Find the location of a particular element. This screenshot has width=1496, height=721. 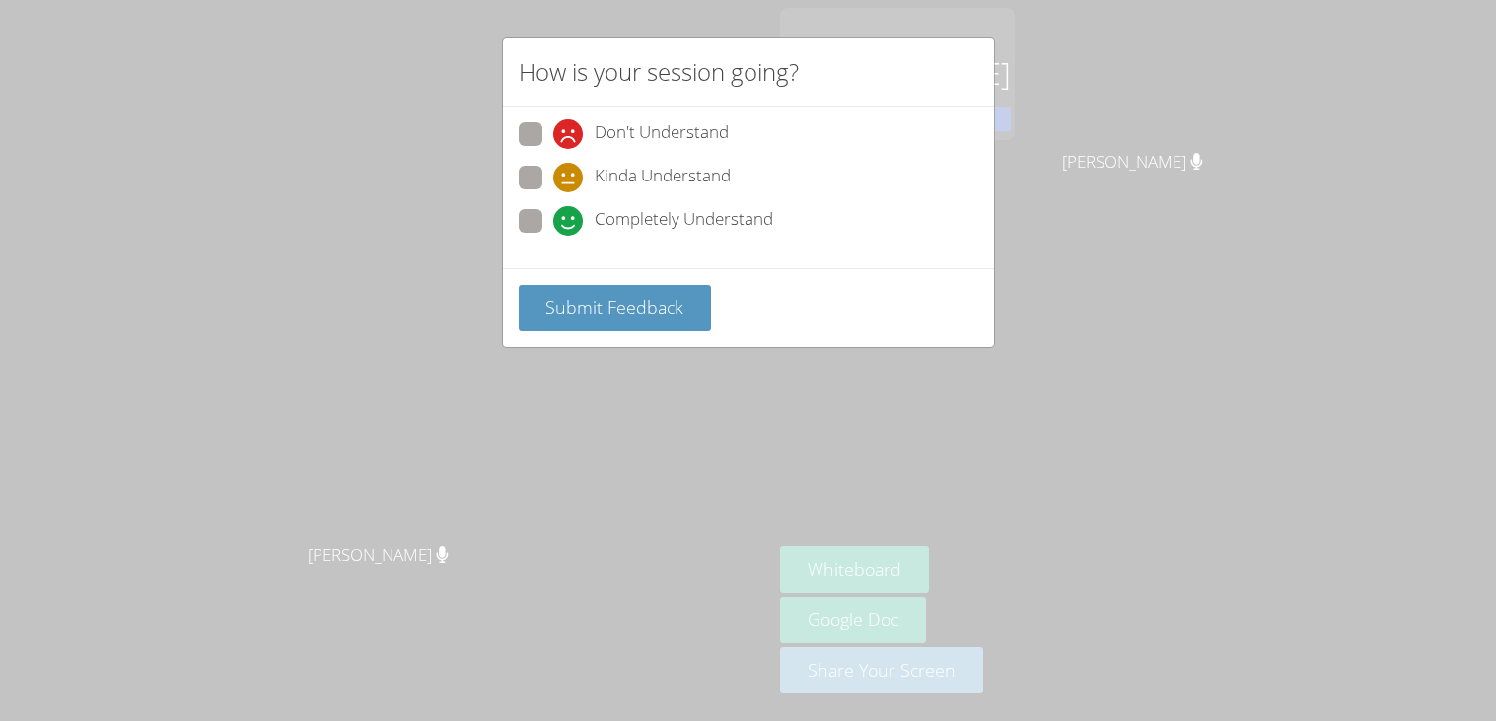

span: Submit Feedback is located at coordinates (614, 307).